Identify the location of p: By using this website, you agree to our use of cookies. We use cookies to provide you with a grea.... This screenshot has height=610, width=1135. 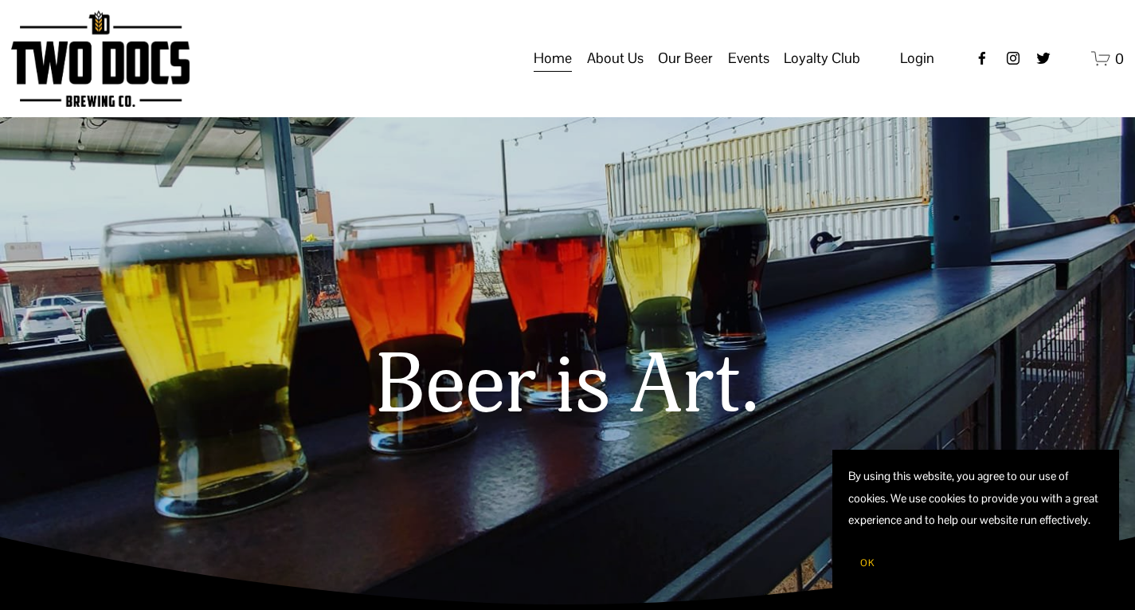
(976, 498).